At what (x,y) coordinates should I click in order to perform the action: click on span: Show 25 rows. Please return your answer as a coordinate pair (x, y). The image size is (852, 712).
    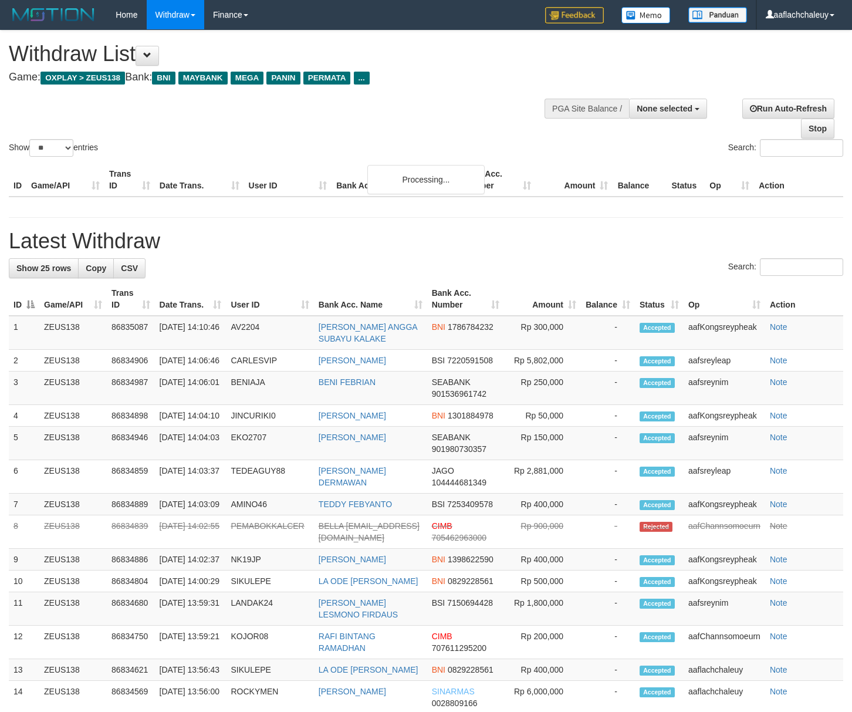
    Looking at the image, I should click on (43, 268).